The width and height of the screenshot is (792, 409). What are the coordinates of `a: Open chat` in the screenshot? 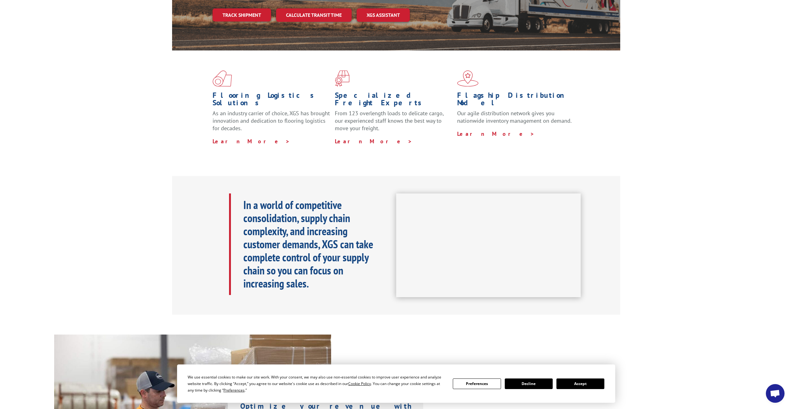 It's located at (775, 393).